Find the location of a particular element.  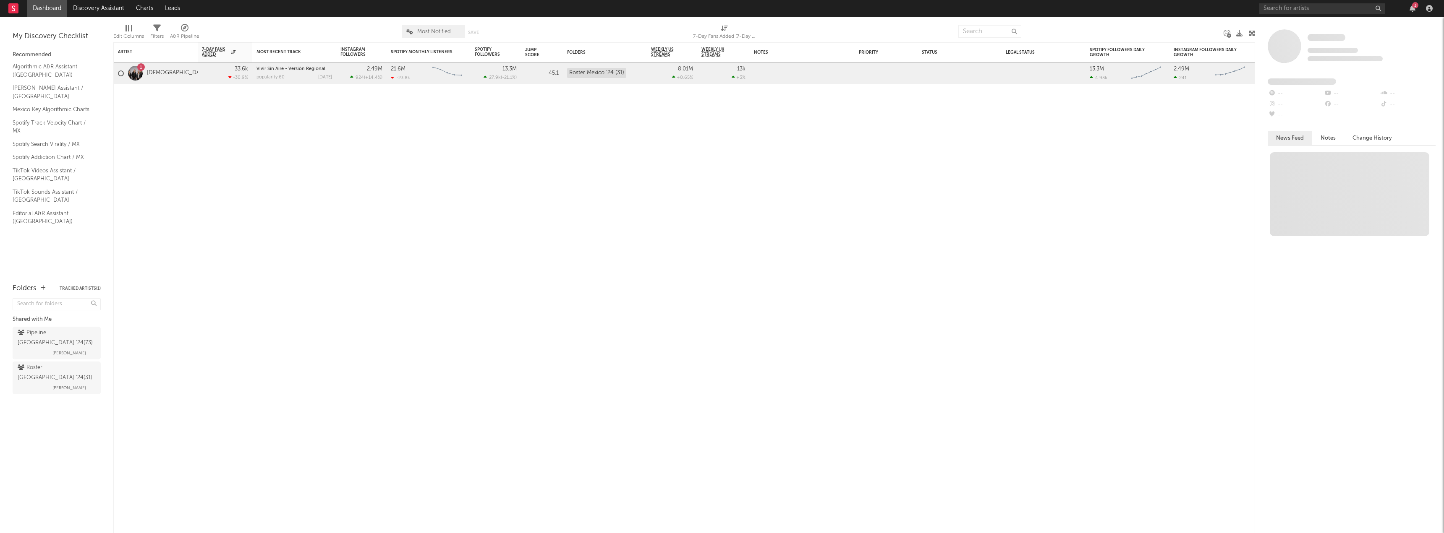

div: popularity: 60 is located at coordinates (270, 77).